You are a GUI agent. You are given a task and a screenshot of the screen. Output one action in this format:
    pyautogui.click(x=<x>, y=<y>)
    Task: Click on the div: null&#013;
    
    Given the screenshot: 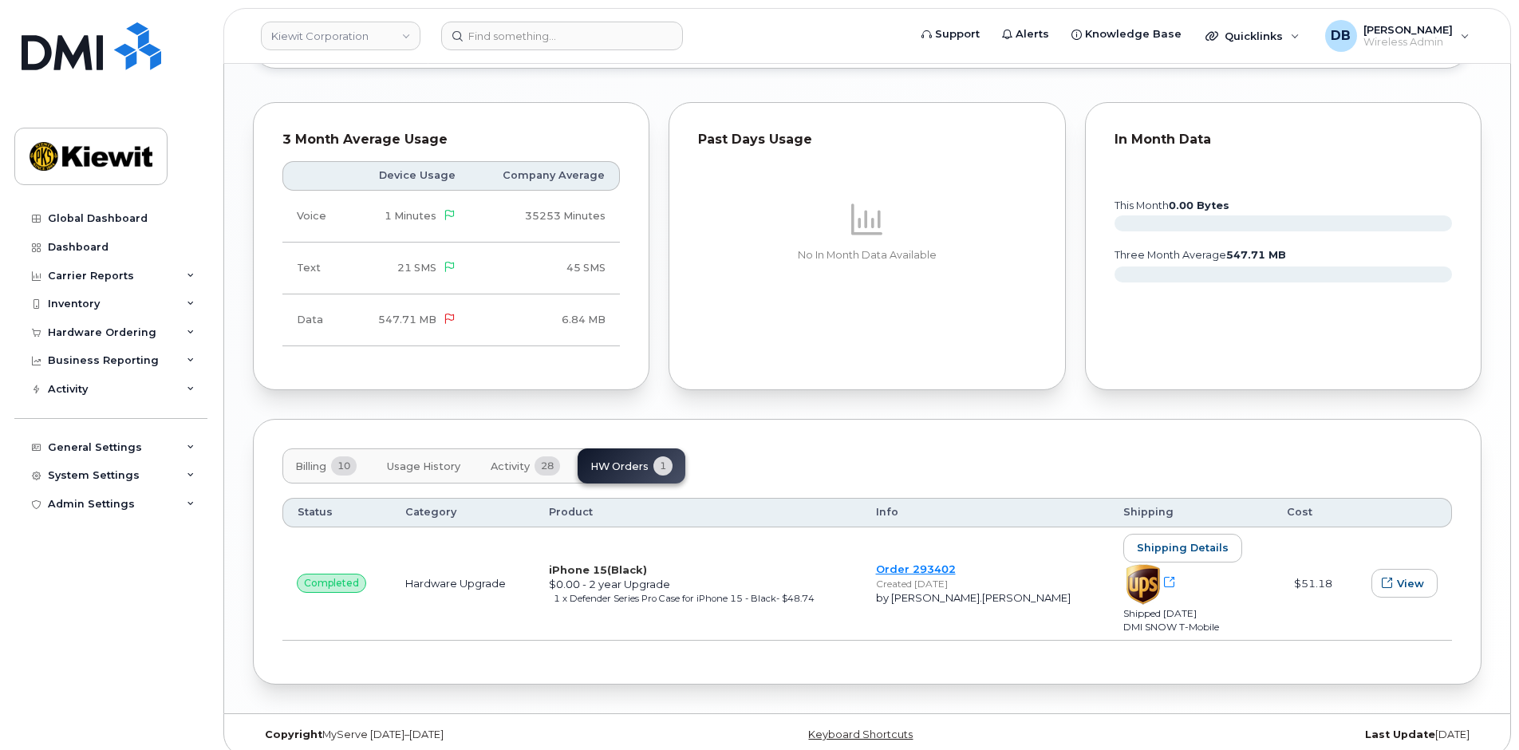 What is the action you would take?
    pyautogui.click(x=331, y=583)
    